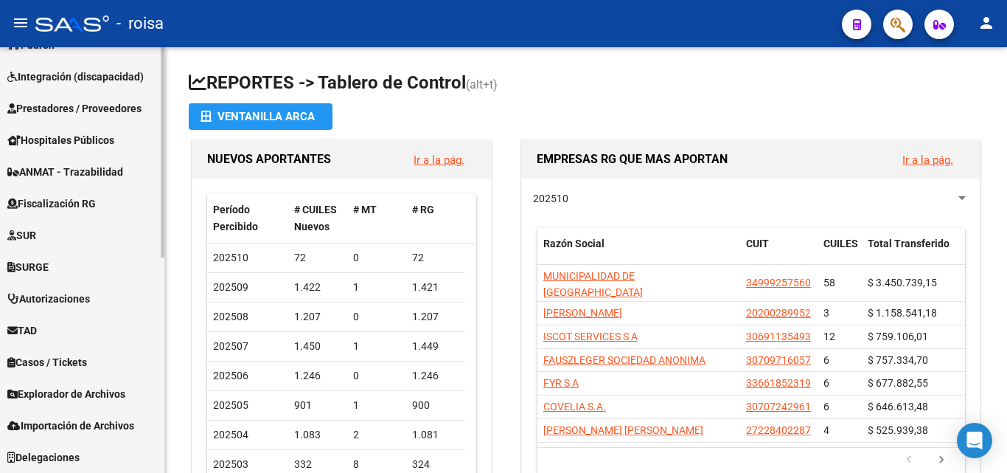  Describe the element at coordinates (318, 218) in the screenshot. I see `datatable-header-cell: # CUILES Nuevos` at that location.